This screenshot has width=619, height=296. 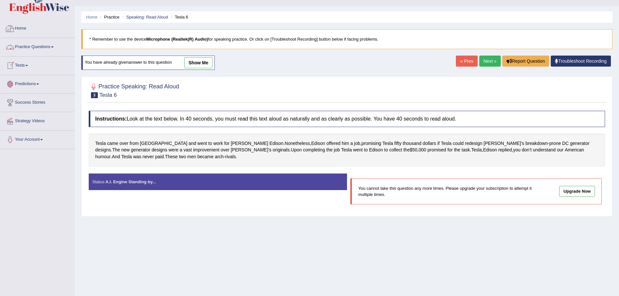 What do you see at coordinates (37, 65) in the screenshot?
I see `a: Tests` at bounding box center [37, 65].